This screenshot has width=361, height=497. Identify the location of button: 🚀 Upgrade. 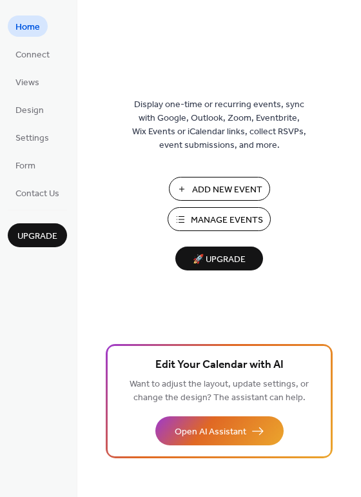
(219, 258).